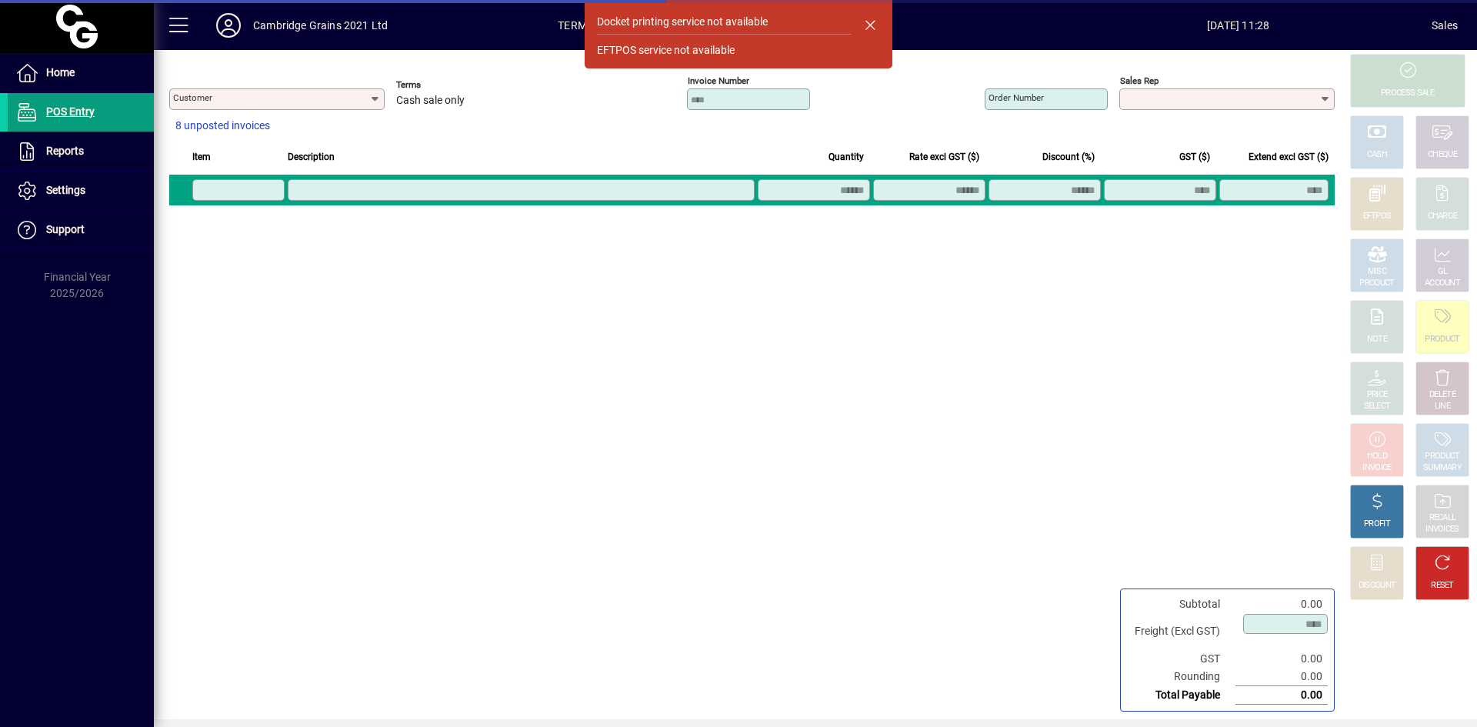 The width and height of the screenshot is (1477, 727). What do you see at coordinates (1377, 216) in the screenshot?
I see `div: EFTPOS` at bounding box center [1377, 216].